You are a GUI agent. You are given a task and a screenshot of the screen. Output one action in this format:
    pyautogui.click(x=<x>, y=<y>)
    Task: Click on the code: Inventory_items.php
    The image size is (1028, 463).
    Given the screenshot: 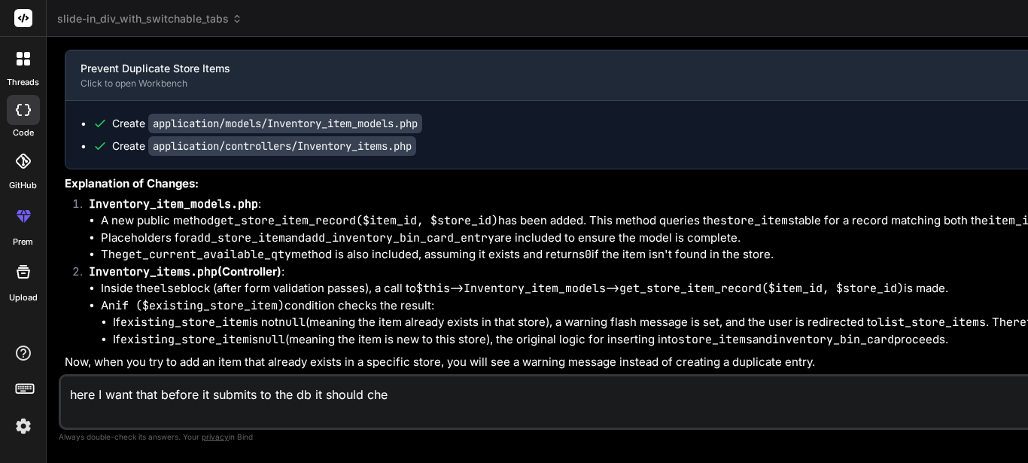 What is the action you would take?
    pyautogui.click(x=153, y=272)
    